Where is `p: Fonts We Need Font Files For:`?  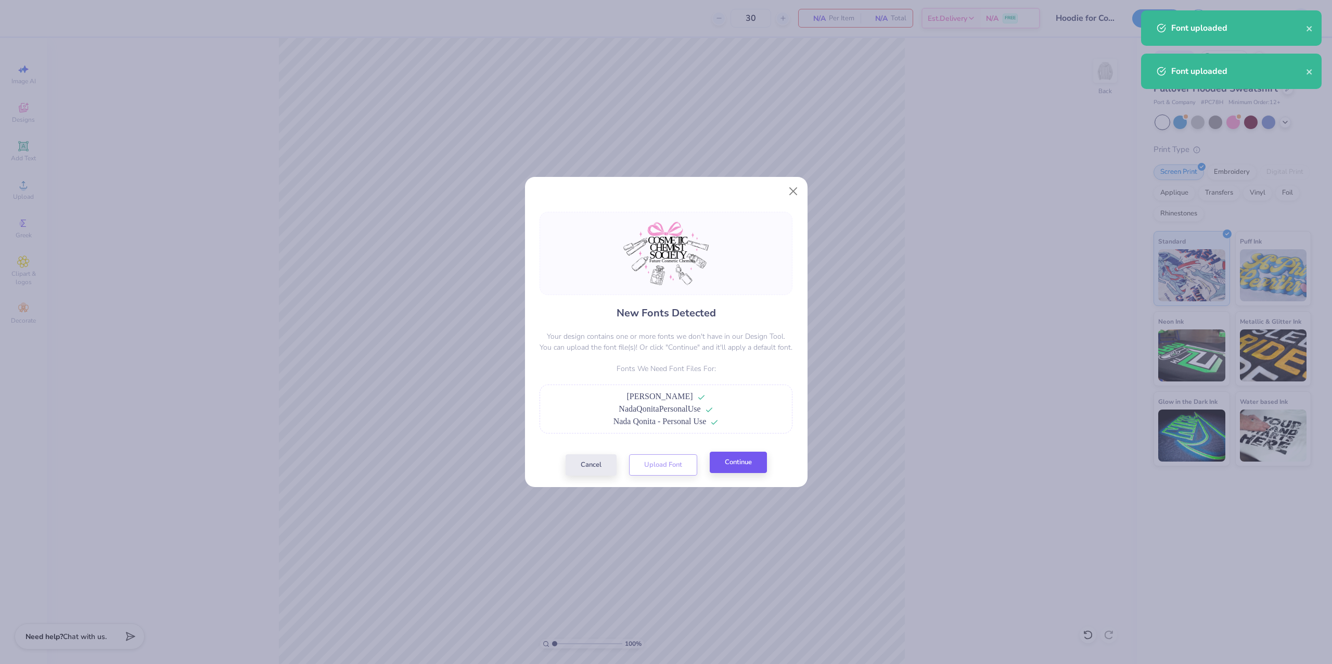 p: Fonts We Need Font Files For: is located at coordinates (666, 368).